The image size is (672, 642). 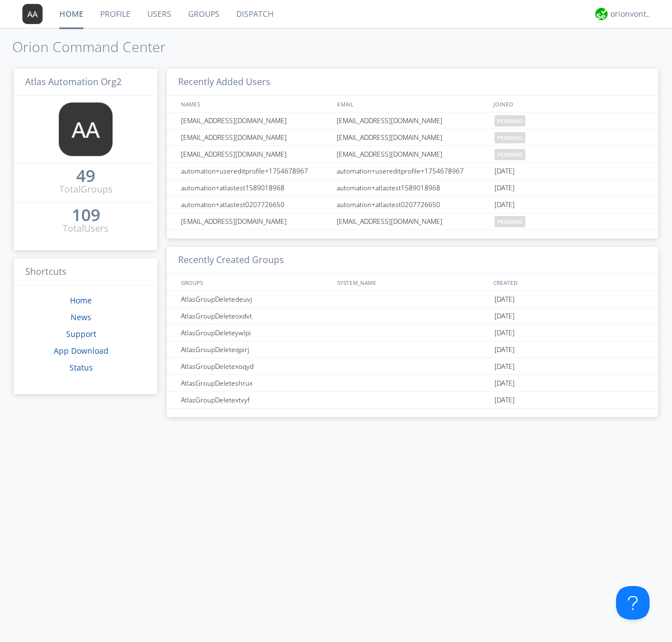 What do you see at coordinates (255, 104) in the screenshot?
I see `div: NAMES` at bounding box center [255, 104].